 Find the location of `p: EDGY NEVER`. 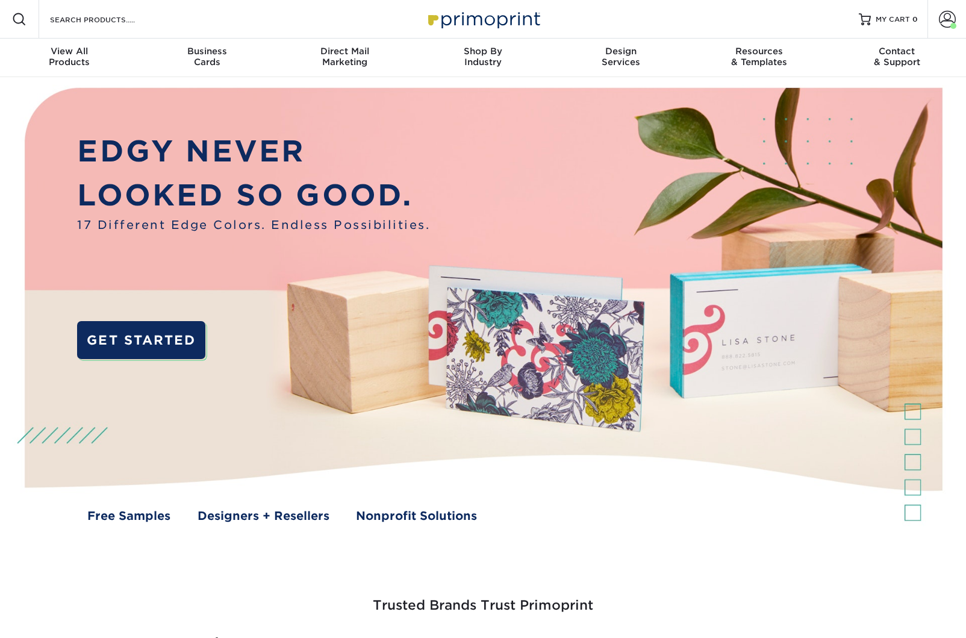

p: EDGY NEVER is located at coordinates (254, 151).